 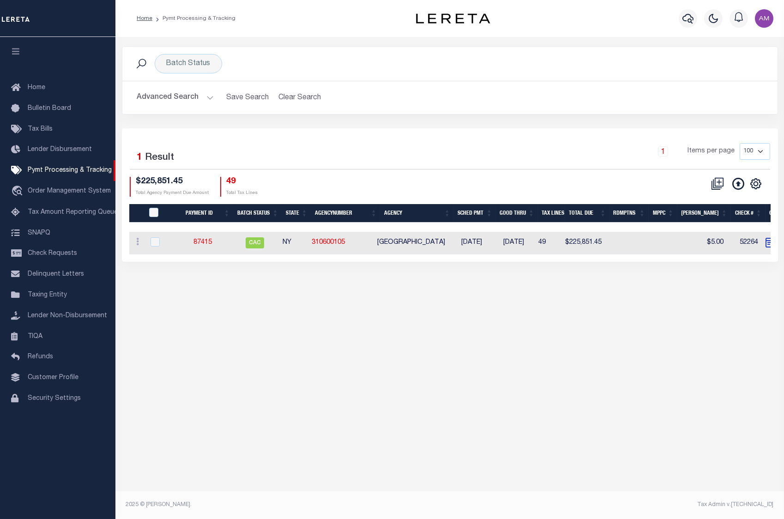 What do you see at coordinates (258, 213) in the screenshot?
I see `th: Batch Status: activate to sort column ascending` at bounding box center [258, 213].